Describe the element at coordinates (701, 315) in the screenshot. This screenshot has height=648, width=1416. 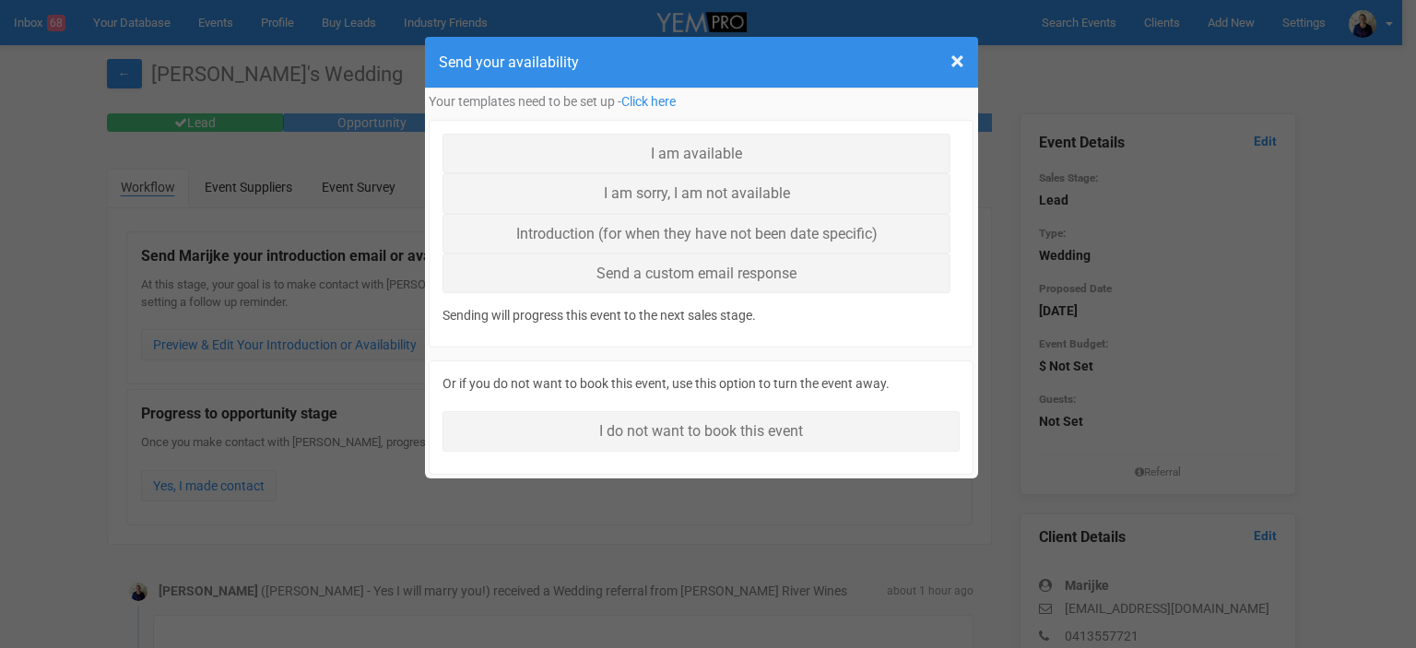
I see `p: Sending will progress this event to the next sales stage.` at that location.